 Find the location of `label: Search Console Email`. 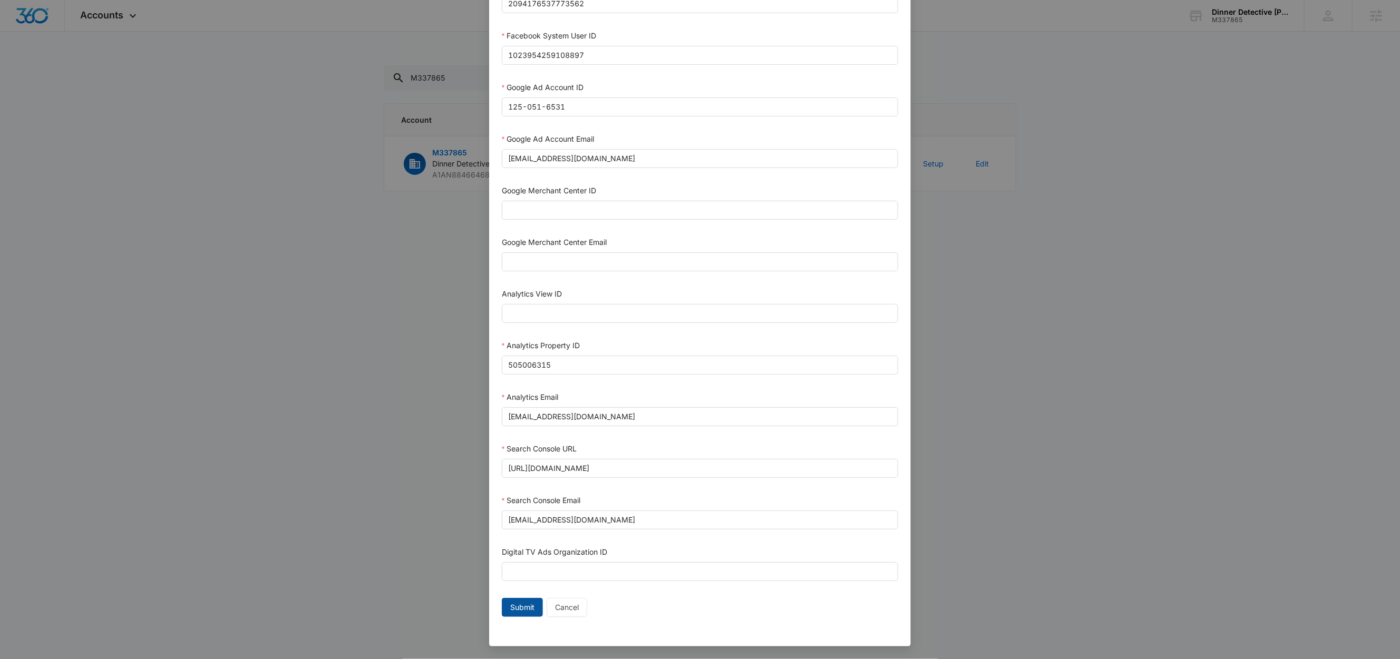

label: Search Console Email is located at coordinates (541, 500).